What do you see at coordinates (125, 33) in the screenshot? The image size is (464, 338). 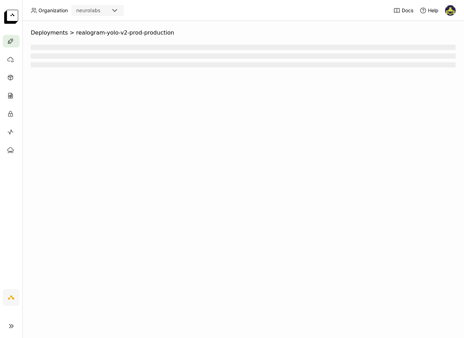 I see `span: realogram-yolo-v2-prod-production` at bounding box center [125, 33].